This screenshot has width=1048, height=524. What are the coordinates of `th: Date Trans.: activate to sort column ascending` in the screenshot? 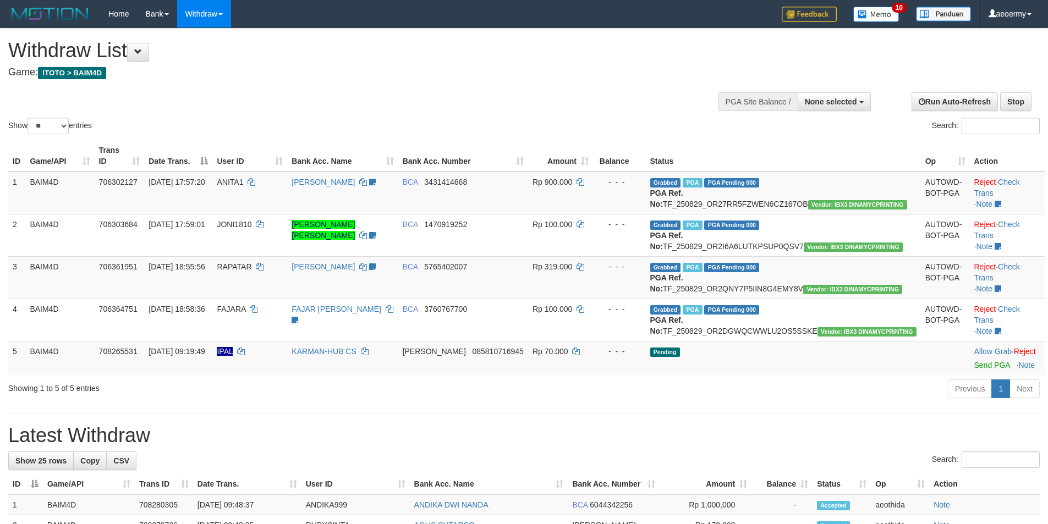 It's located at (247, 484).